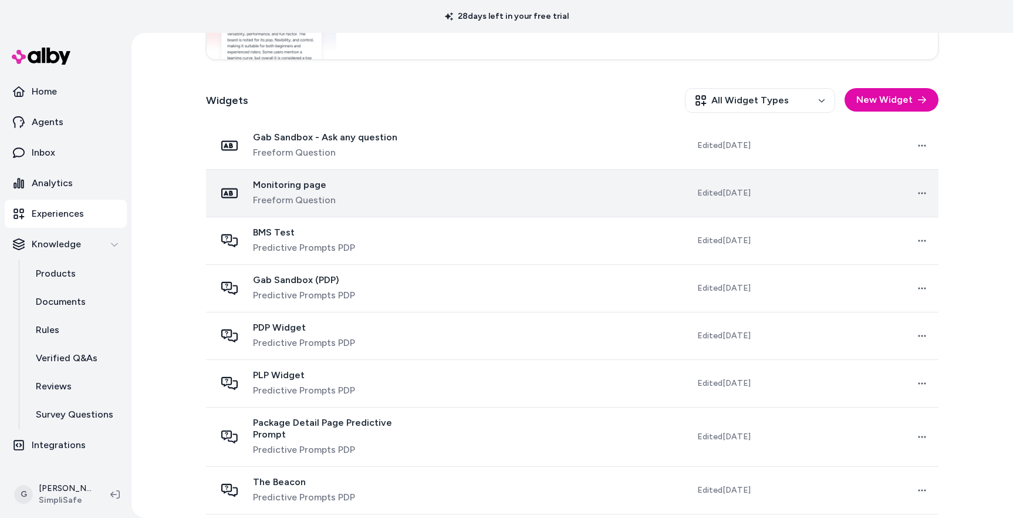 The height and width of the screenshot is (518, 1013). I want to click on a: Home, so click(66, 92).